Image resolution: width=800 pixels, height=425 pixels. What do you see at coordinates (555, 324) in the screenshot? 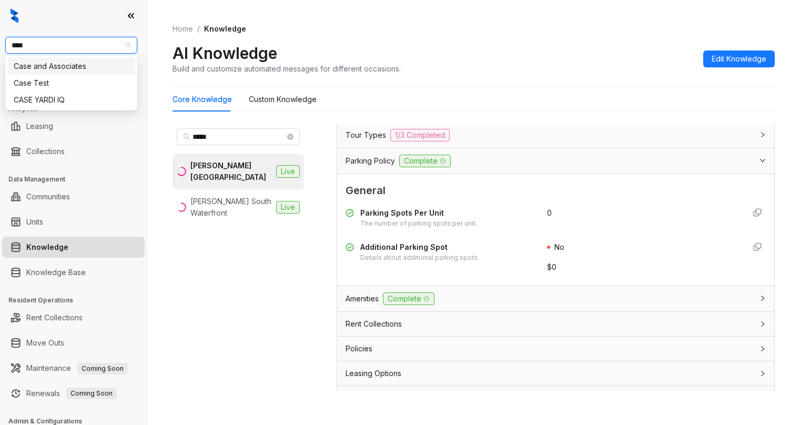
I see `div: Rent Collections` at bounding box center [555, 324].